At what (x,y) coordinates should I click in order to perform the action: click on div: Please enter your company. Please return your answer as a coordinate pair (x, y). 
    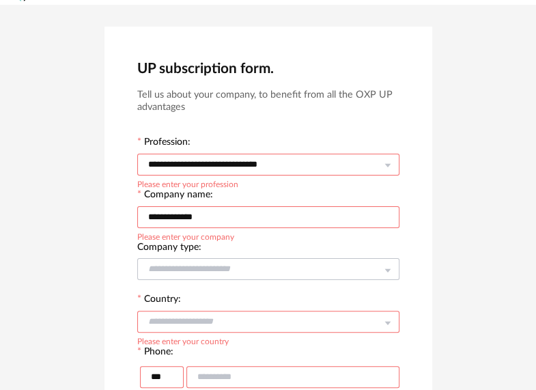
    Looking at the image, I should click on (186, 235).